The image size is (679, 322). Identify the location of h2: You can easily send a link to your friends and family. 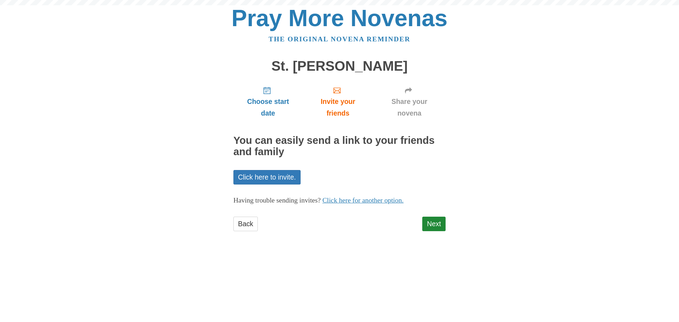
(339, 146).